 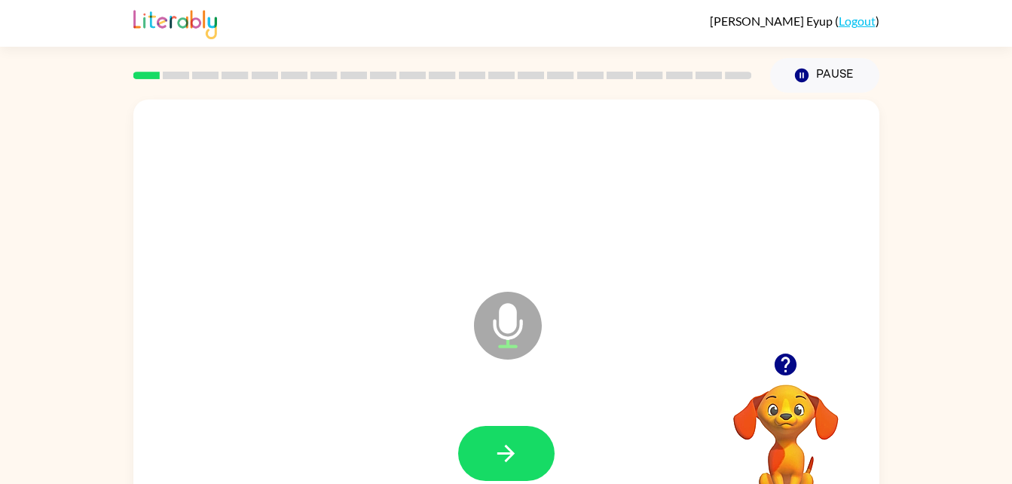 I want to click on img: Literably, so click(x=175, y=23).